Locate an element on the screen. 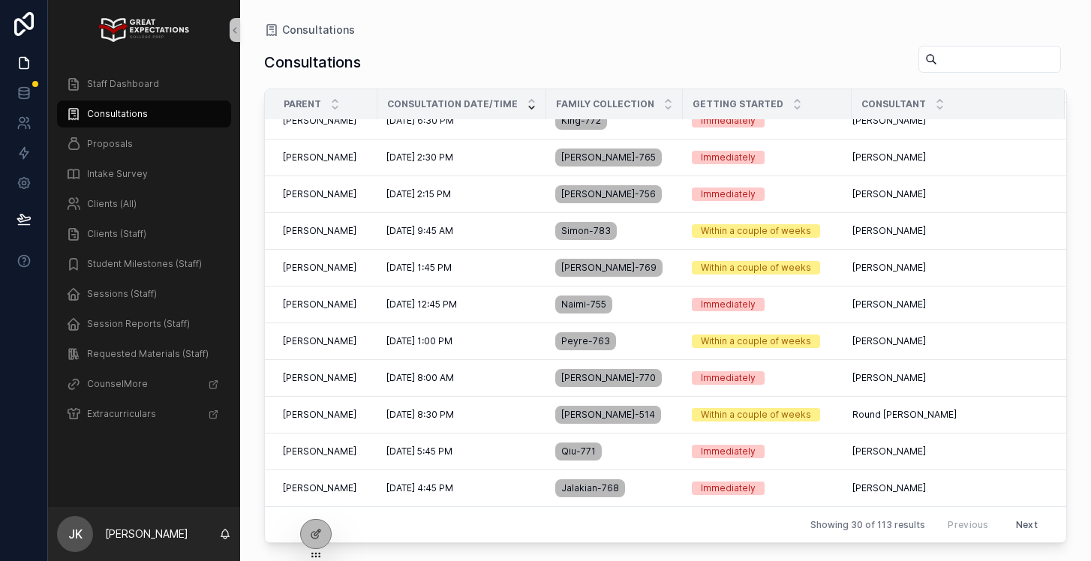  a: Student Milestones (Staff) is located at coordinates (144, 264).